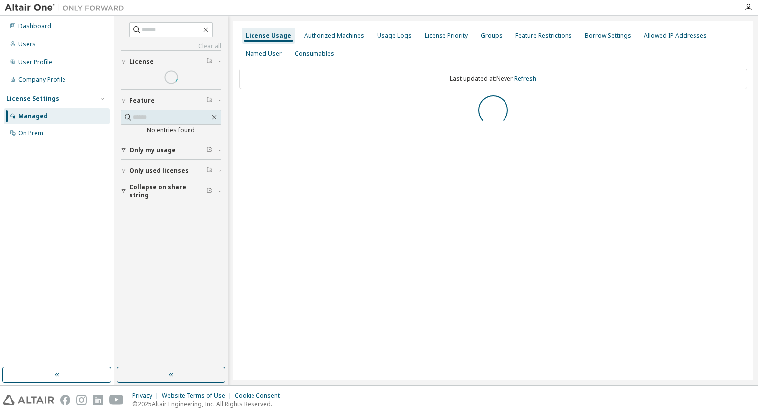 This screenshot has height=414, width=758. Describe the element at coordinates (141, 62) in the screenshot. I see `span: License` at that location.